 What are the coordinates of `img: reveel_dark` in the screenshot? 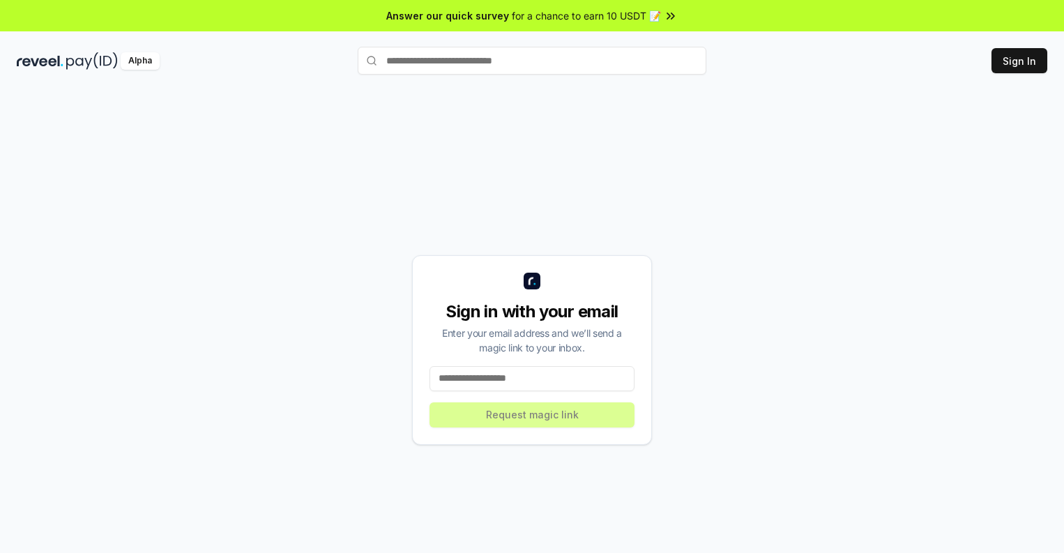 It's located at (40, 61).